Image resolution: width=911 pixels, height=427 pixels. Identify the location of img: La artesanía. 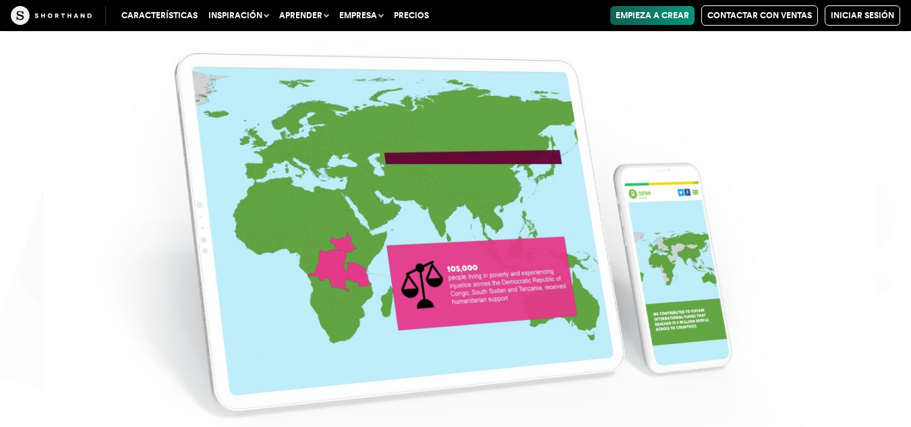
(51, 16).